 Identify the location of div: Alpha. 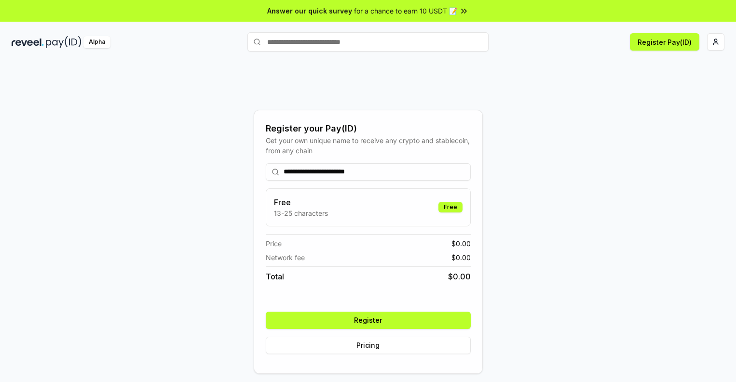
(97, 42).